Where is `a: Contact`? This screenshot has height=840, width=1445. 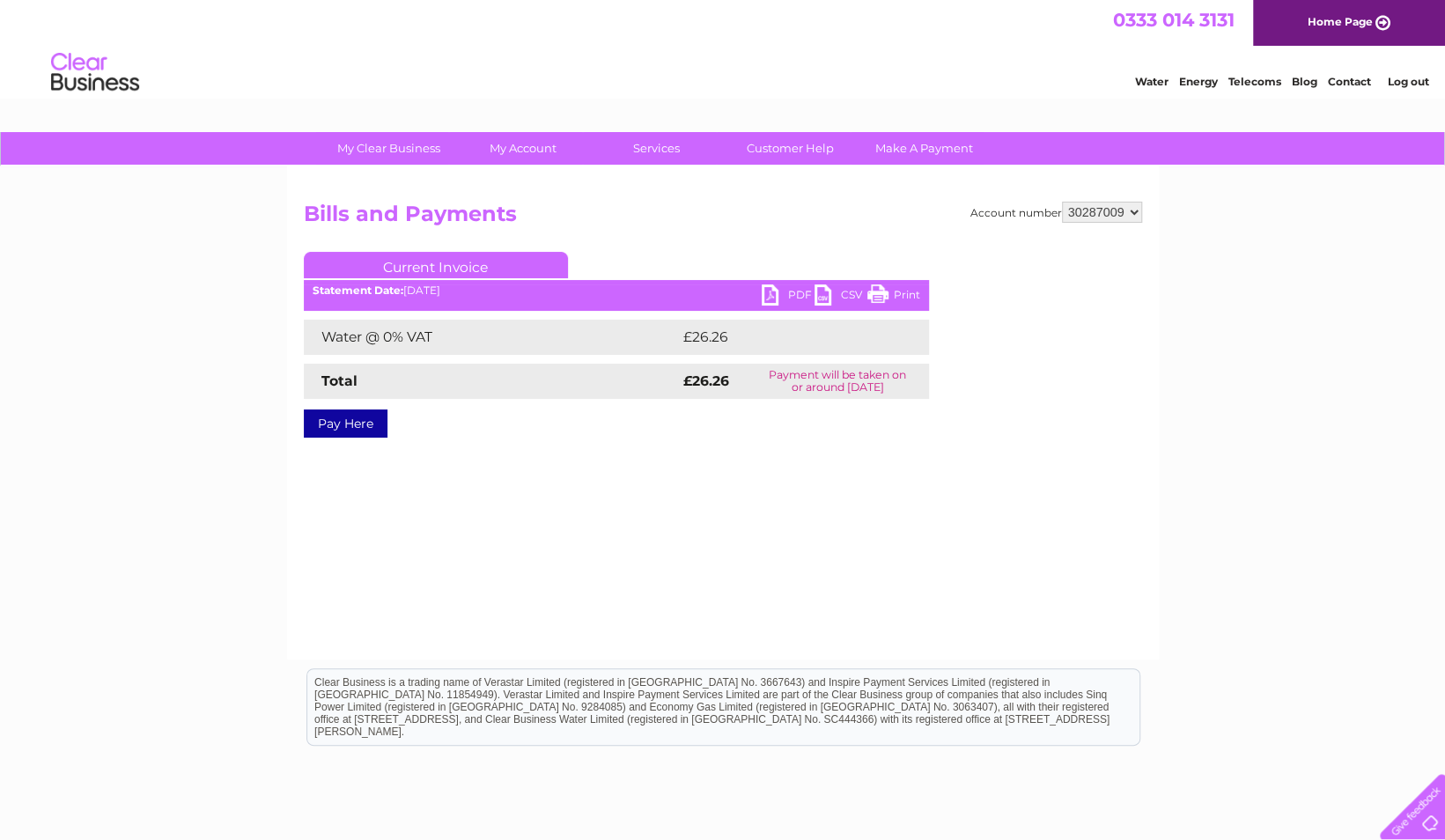
a: Contact is located at coordinates (1349, 81).